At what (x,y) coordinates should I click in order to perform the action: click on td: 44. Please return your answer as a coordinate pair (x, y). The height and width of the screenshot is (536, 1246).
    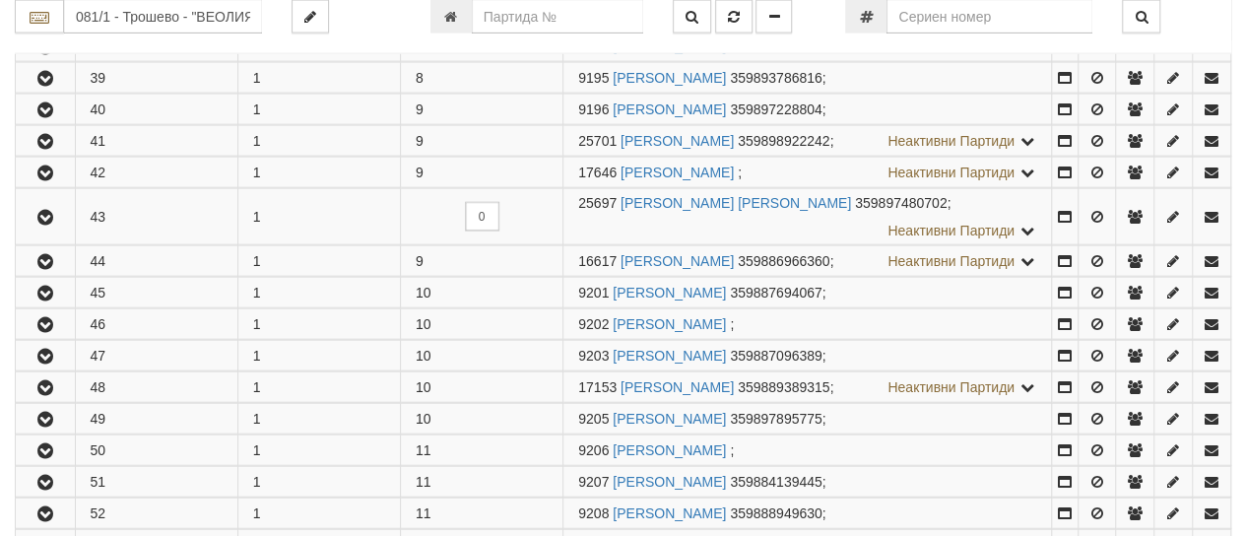
    Looking at the image, I should click on (156, 261).